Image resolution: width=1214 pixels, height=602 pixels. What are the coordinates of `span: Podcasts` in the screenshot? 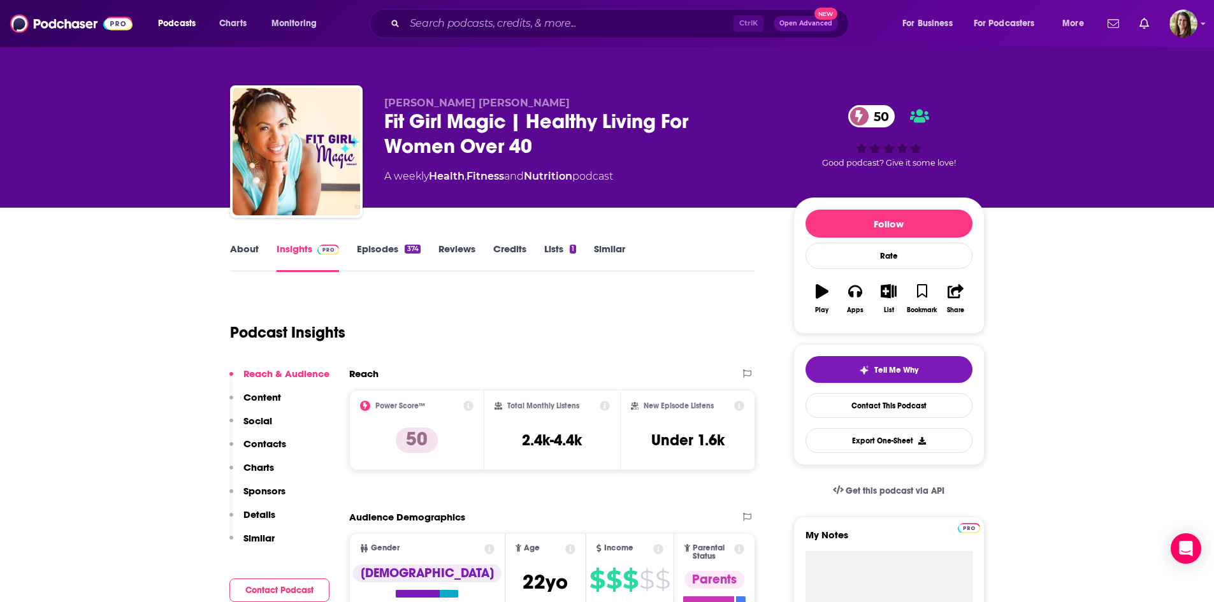 It's located at (177, 24).